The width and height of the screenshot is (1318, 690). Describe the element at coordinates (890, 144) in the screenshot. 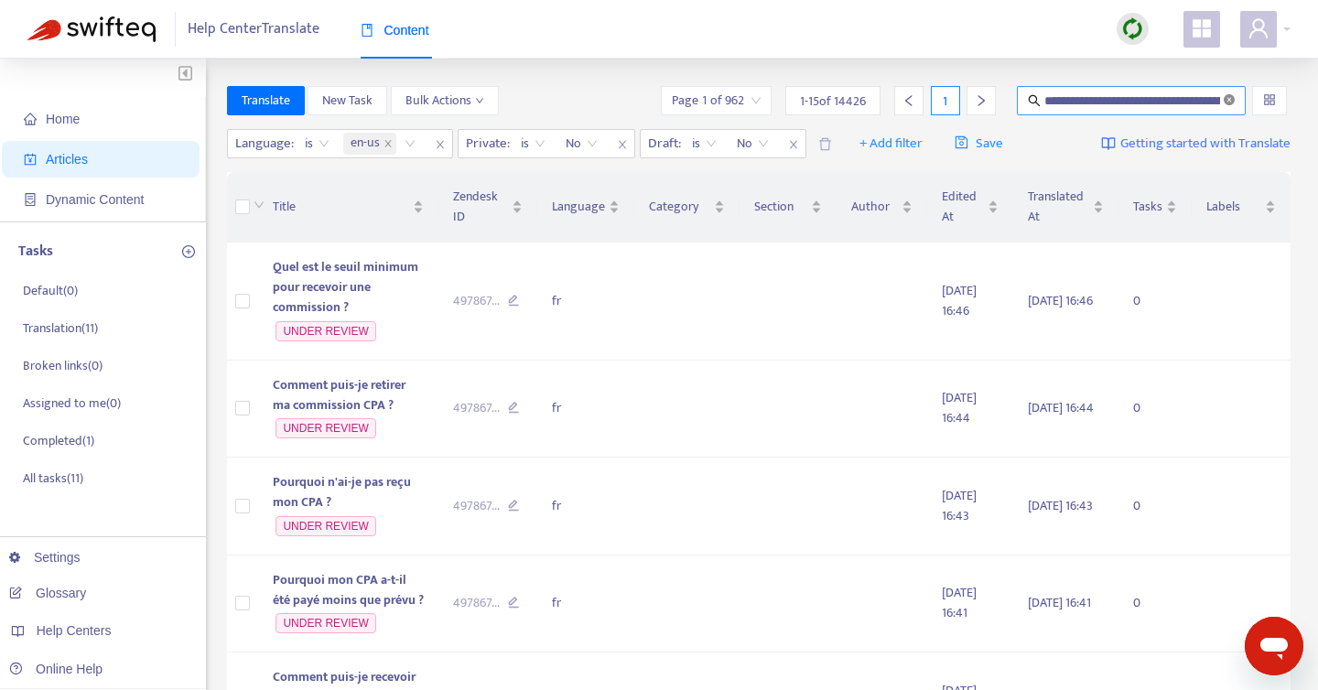

I see `span: + Add filter` at that location.